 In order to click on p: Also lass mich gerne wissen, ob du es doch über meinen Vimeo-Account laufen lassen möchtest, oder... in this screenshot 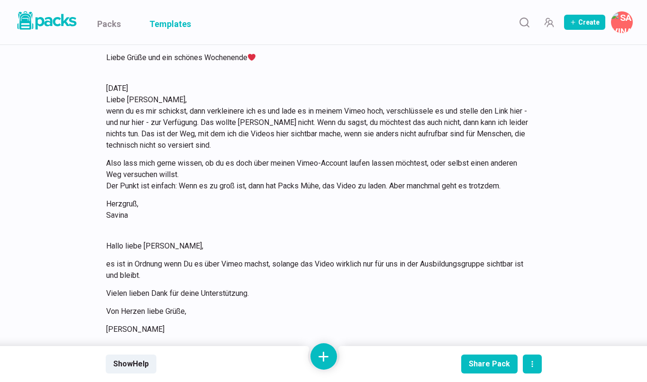, I will do `click(318, 175)`.